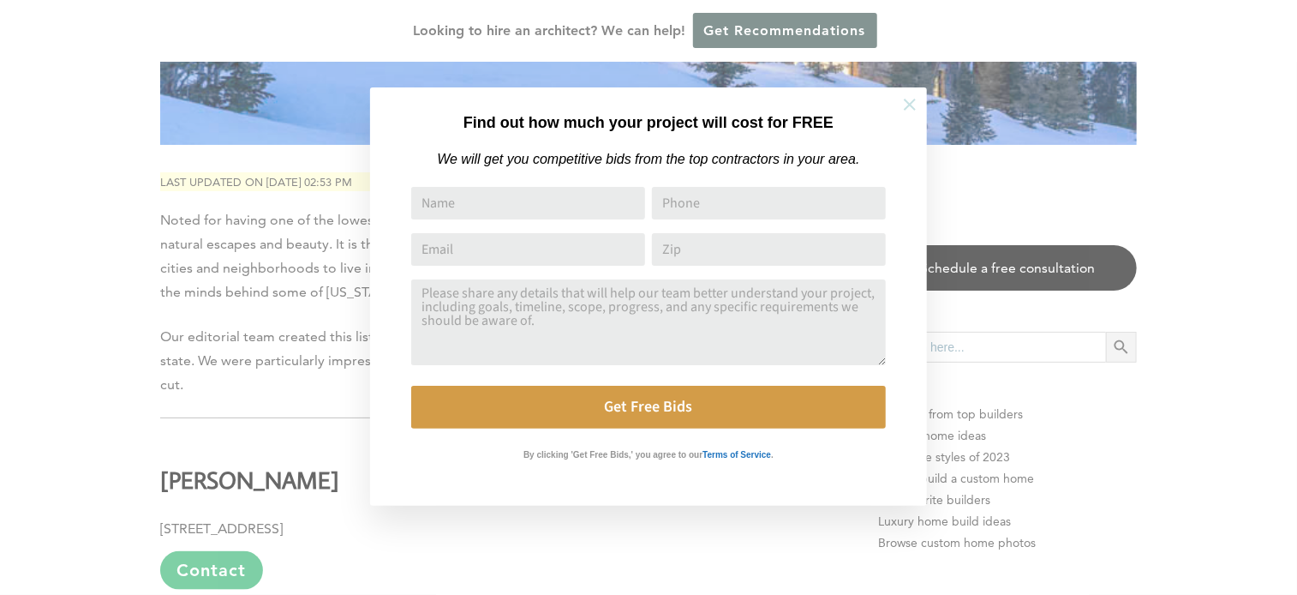  What do you see at coordinates (649, 322) in the screenshot?
I see `textarea: Comment or Message` at bounding box center [649, 322].